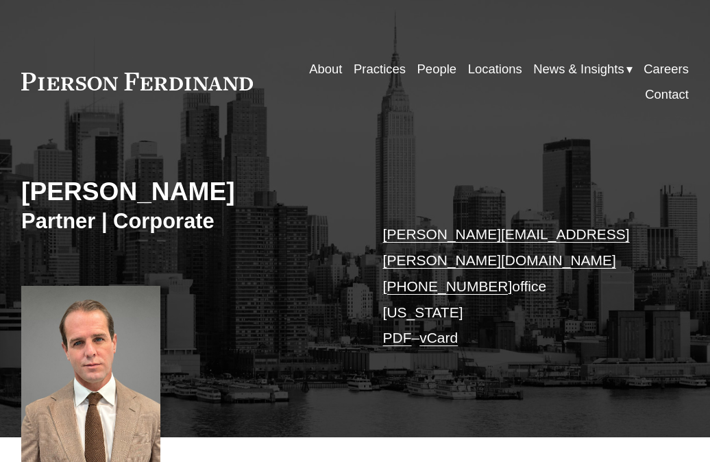 The image size is (710, 462). Describe the element at coordinates (495, 69) in the screenshot. I see `a: Locations` at that location.